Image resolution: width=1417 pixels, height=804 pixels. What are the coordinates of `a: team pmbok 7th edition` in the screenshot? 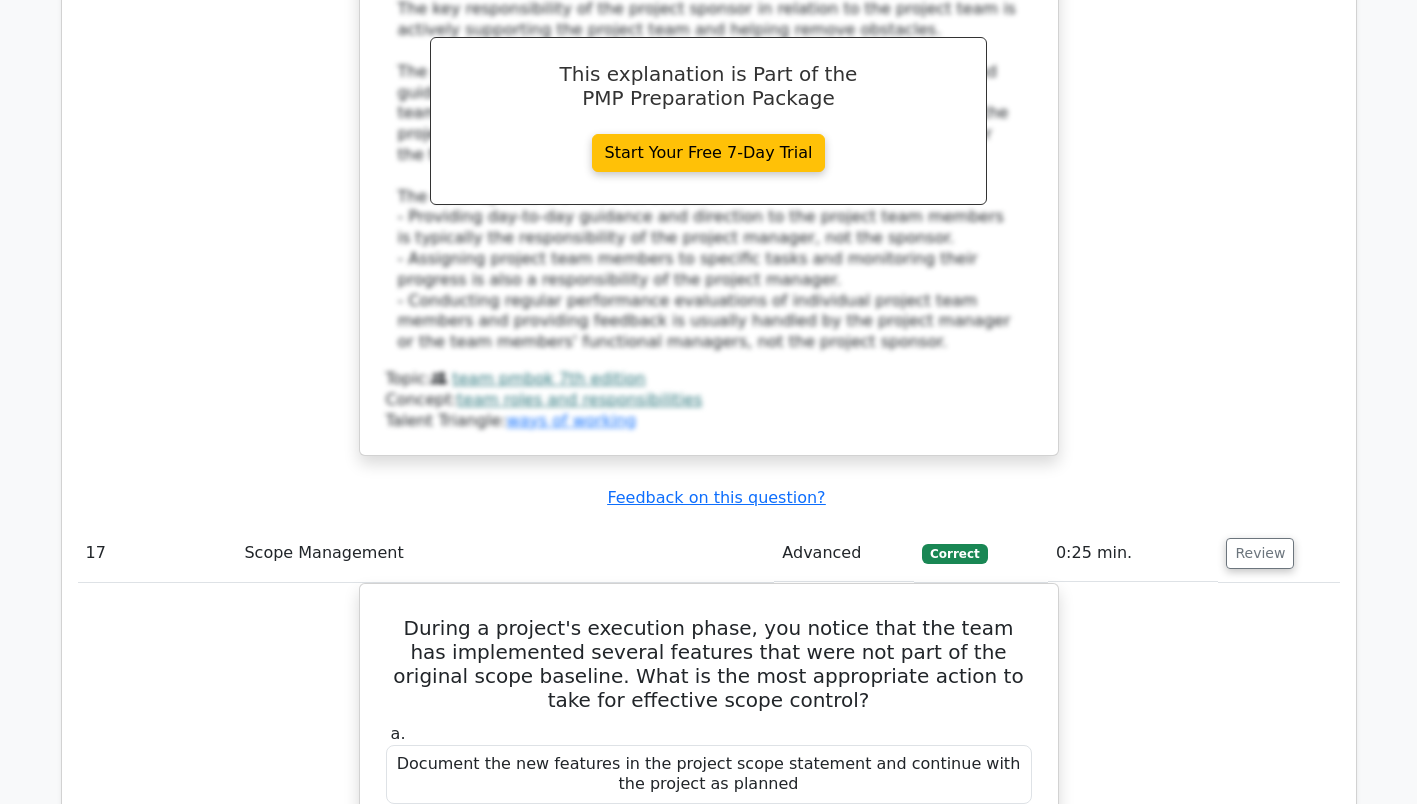 It's located at (548, 378).